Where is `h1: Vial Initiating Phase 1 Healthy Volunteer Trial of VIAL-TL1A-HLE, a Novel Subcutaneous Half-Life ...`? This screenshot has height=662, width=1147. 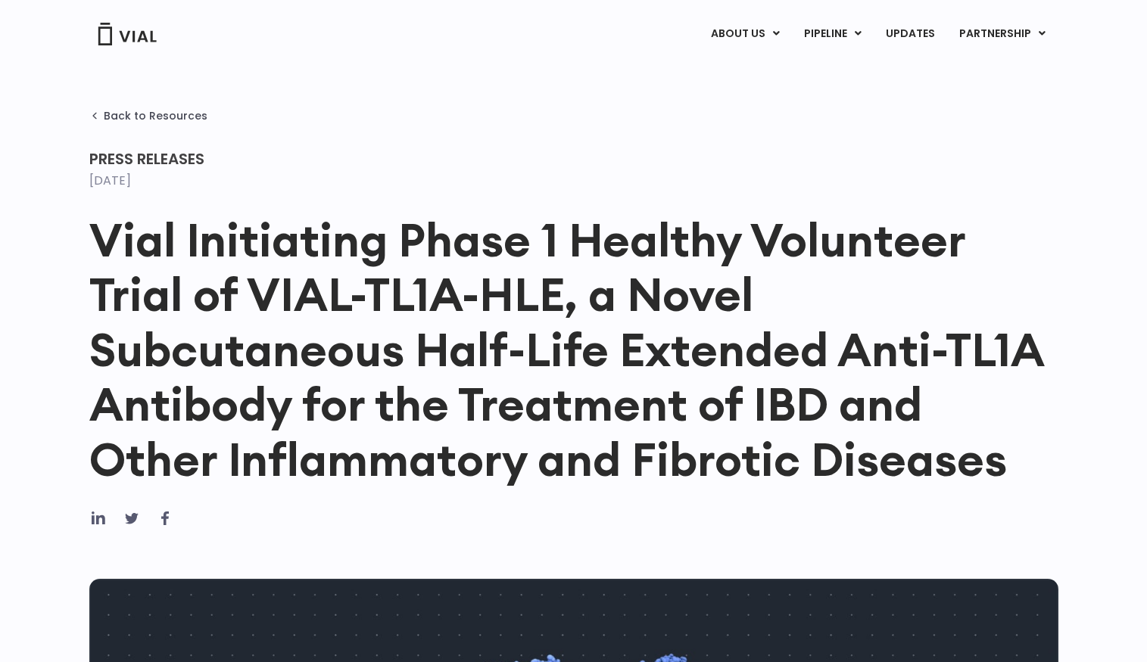 h1: Vial Initiating Phase 1 Healthy Volunteer Trial of VIAL-TL1A-HLE, a Novel Subcutaneous Half-Life ... is located at coordinates (574, 350).